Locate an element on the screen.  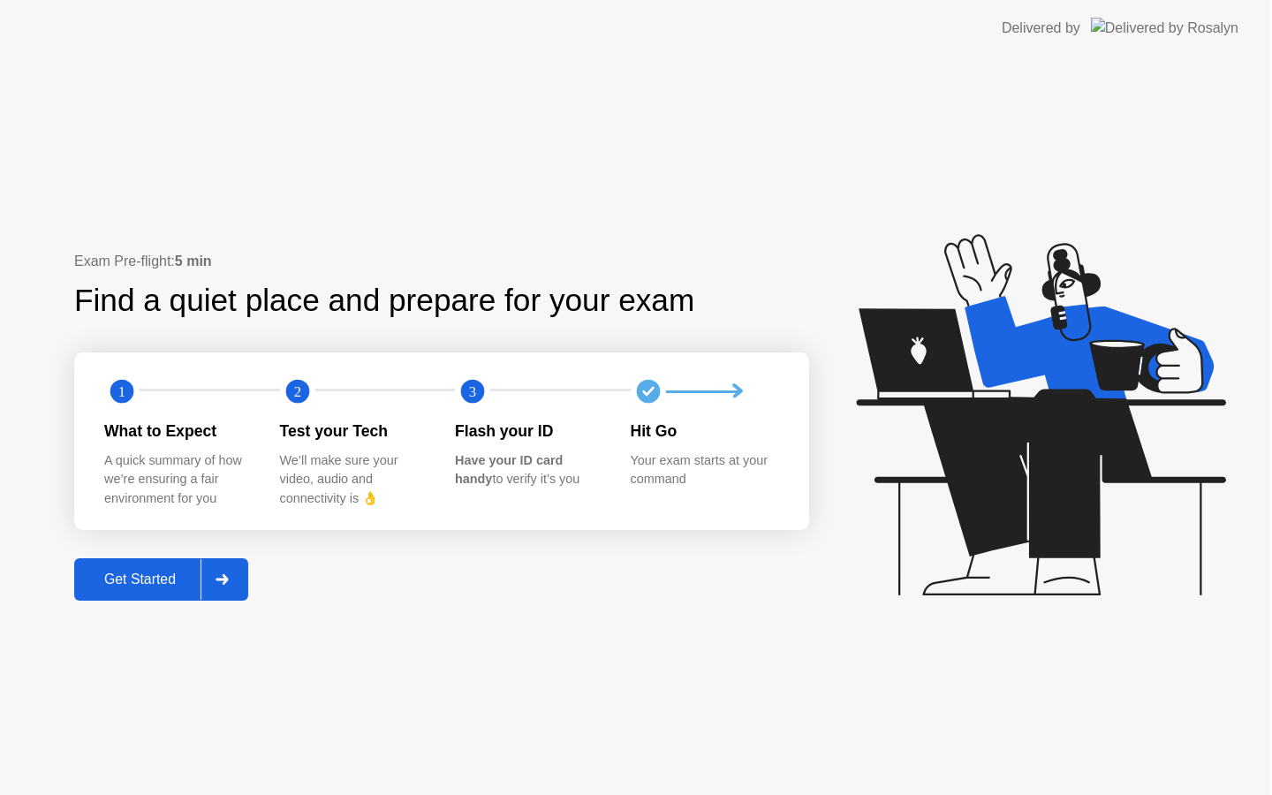
div: Exam Pre-flight: is located at coordinates (442, 261).